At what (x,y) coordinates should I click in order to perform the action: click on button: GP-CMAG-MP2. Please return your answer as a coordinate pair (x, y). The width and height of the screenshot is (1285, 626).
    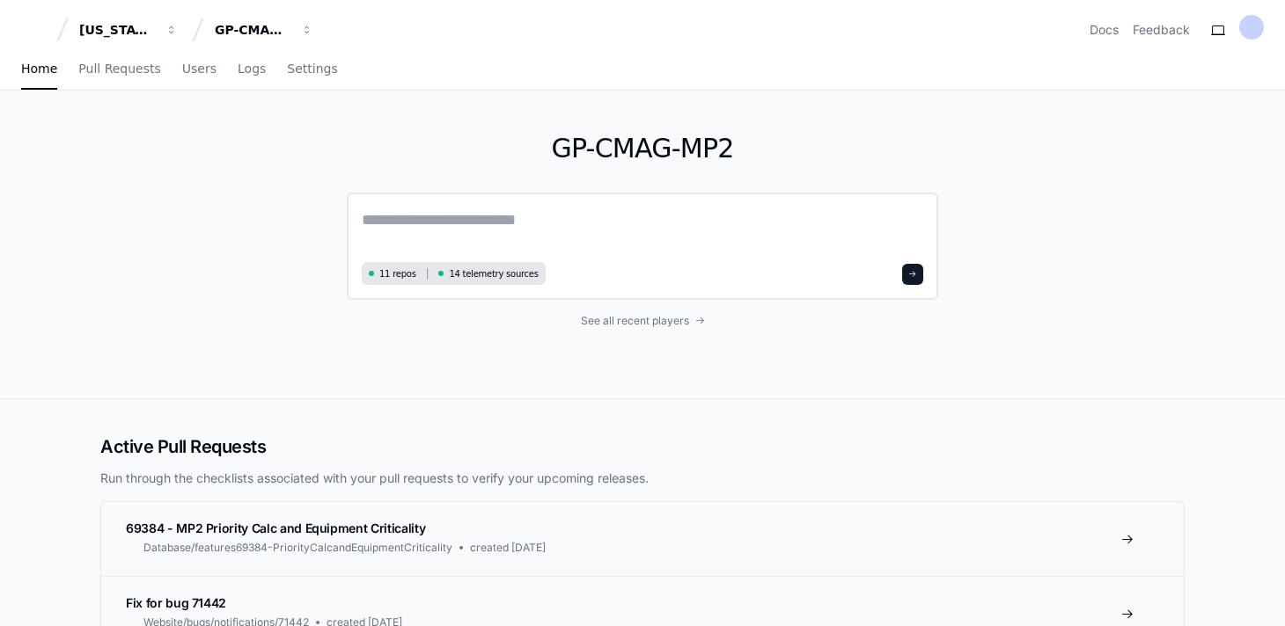
    Looking at the image, I should click on (264, 30).